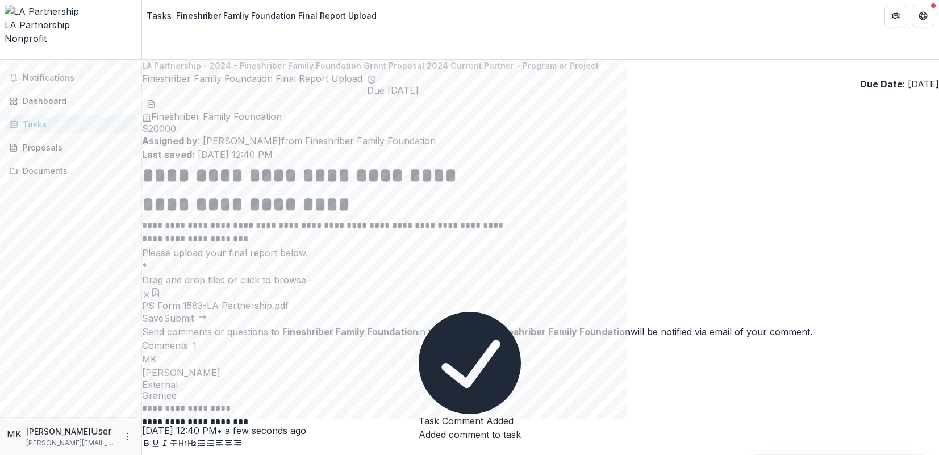 This screenshot has height=455, width=939. What do you see at coordinates (540, 128) in the screenshot?
I see `span: $ 20000` at bounding box center [540, 128].